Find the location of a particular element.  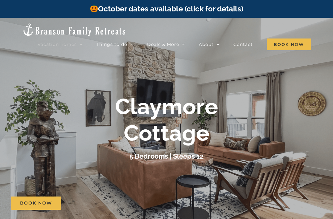

img: Branson Family Retreats Logo is located at coordinates (74, 30).